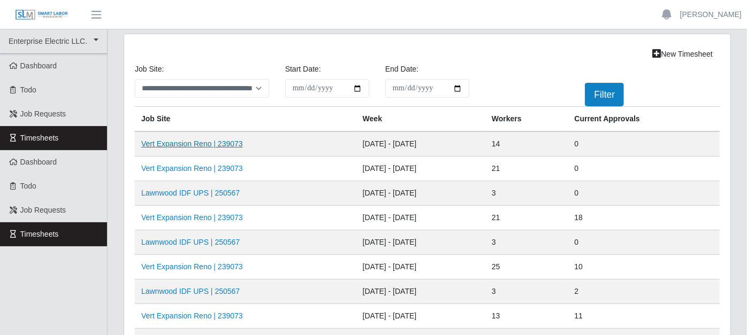 The image size is (747, 335). What do you see at coordinates (526, 144) in the screenshot?
I see `td: 14` at bounding box center [526, 144].